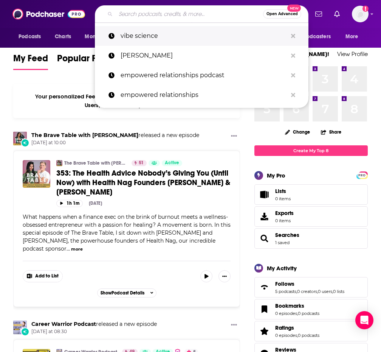 The width and height of the screenshot is (381, 352). I want to click on img: 353: The Health Advice Nobody’s Giving You (Until Now) with Health Nag Founders Brad & Natasha, so click(36, 173).